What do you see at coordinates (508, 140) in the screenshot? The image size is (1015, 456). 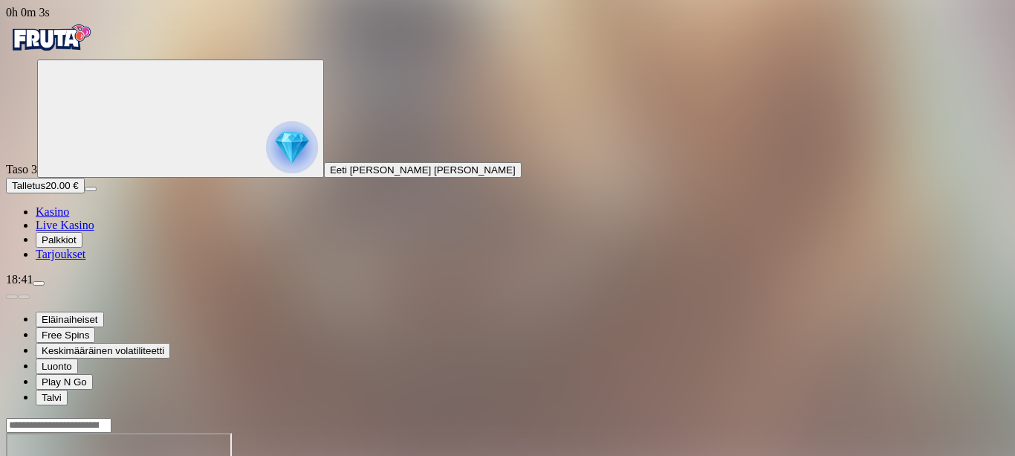 I see `nav: Primary` at bounding box center [508, 140].